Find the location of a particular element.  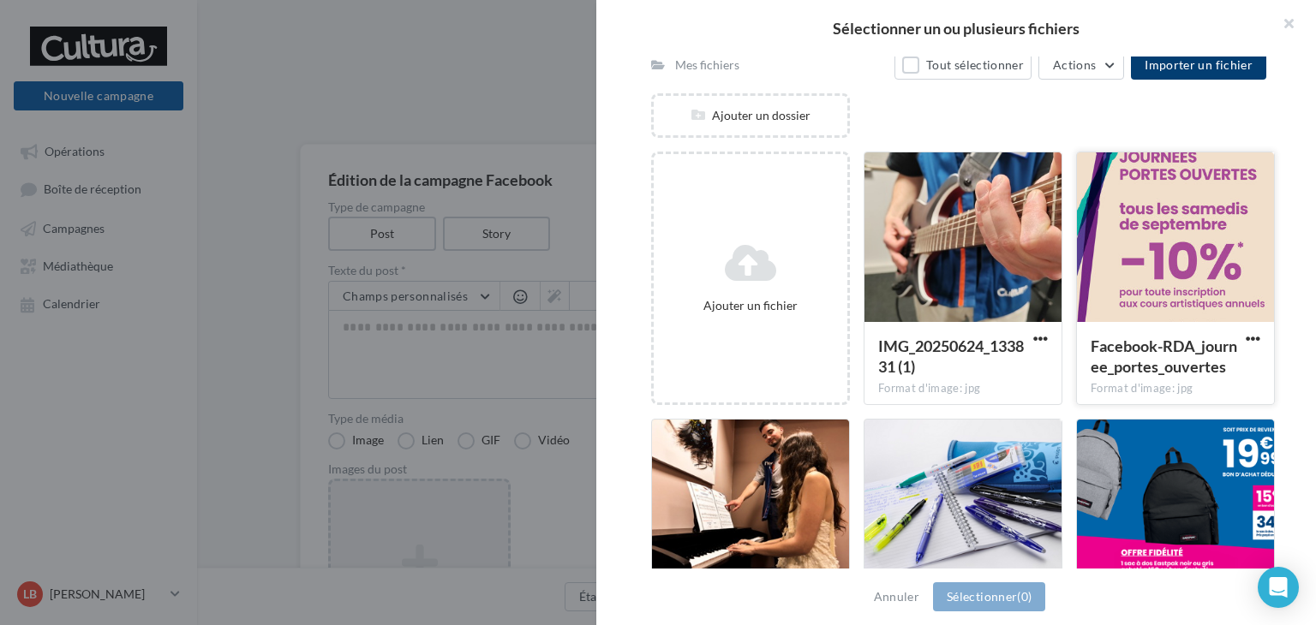

button: Actions is located at coordinates (1081, 65).